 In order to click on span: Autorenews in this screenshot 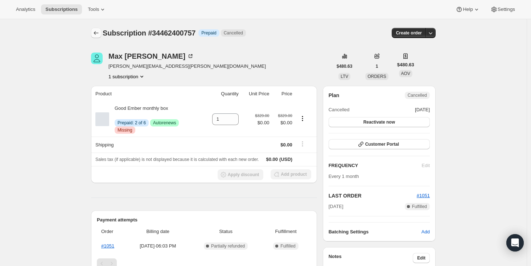, I will do `click(164, 123)`.